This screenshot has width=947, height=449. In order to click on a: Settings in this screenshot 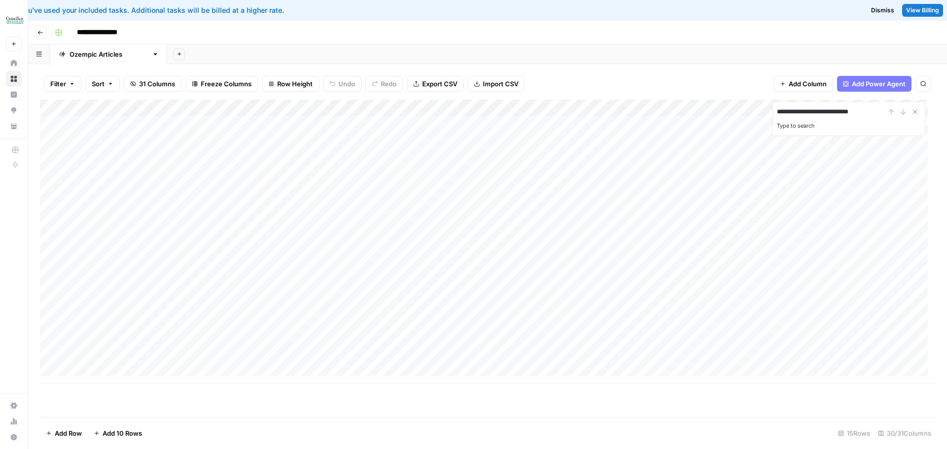, I will do `click(14, 406)`.